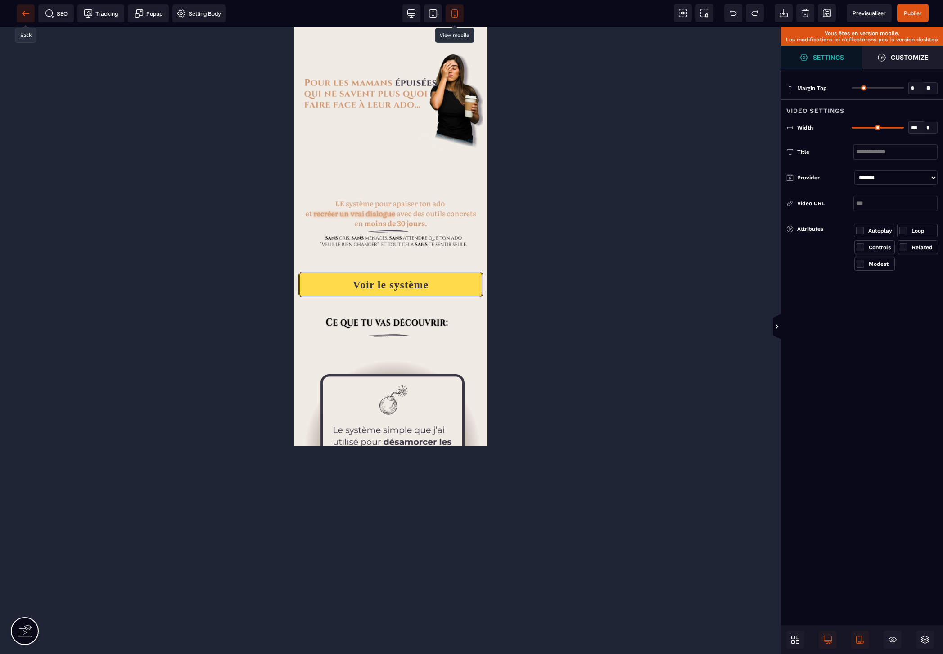 This screenshot has width=943, height=654. Describe the element at coordinates (923, 231) in the screenshot. I see `div: Loop` at that location.